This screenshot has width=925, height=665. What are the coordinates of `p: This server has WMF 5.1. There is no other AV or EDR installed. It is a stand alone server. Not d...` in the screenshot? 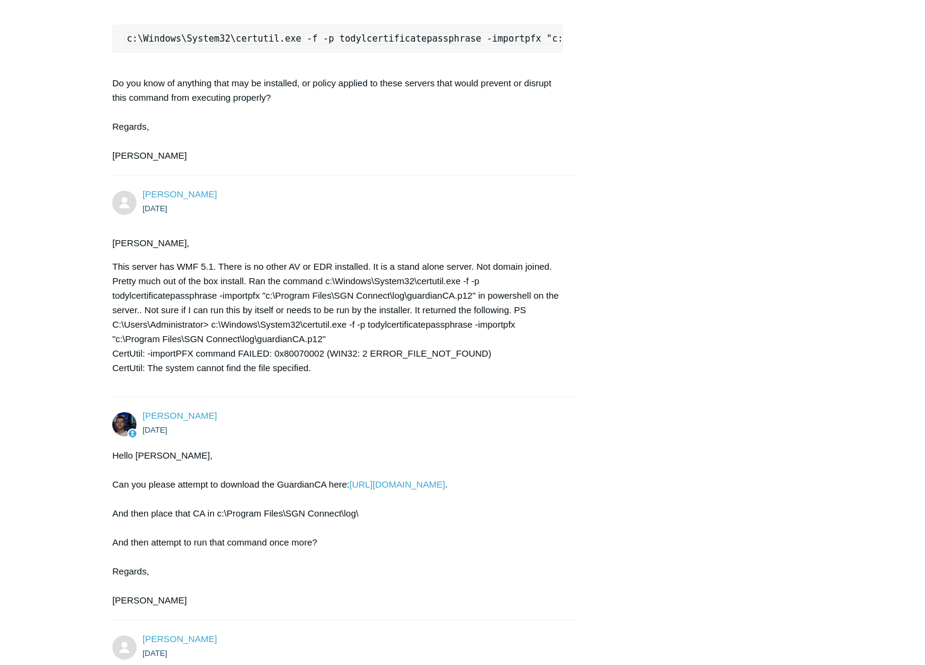 It's located at (338, 318).